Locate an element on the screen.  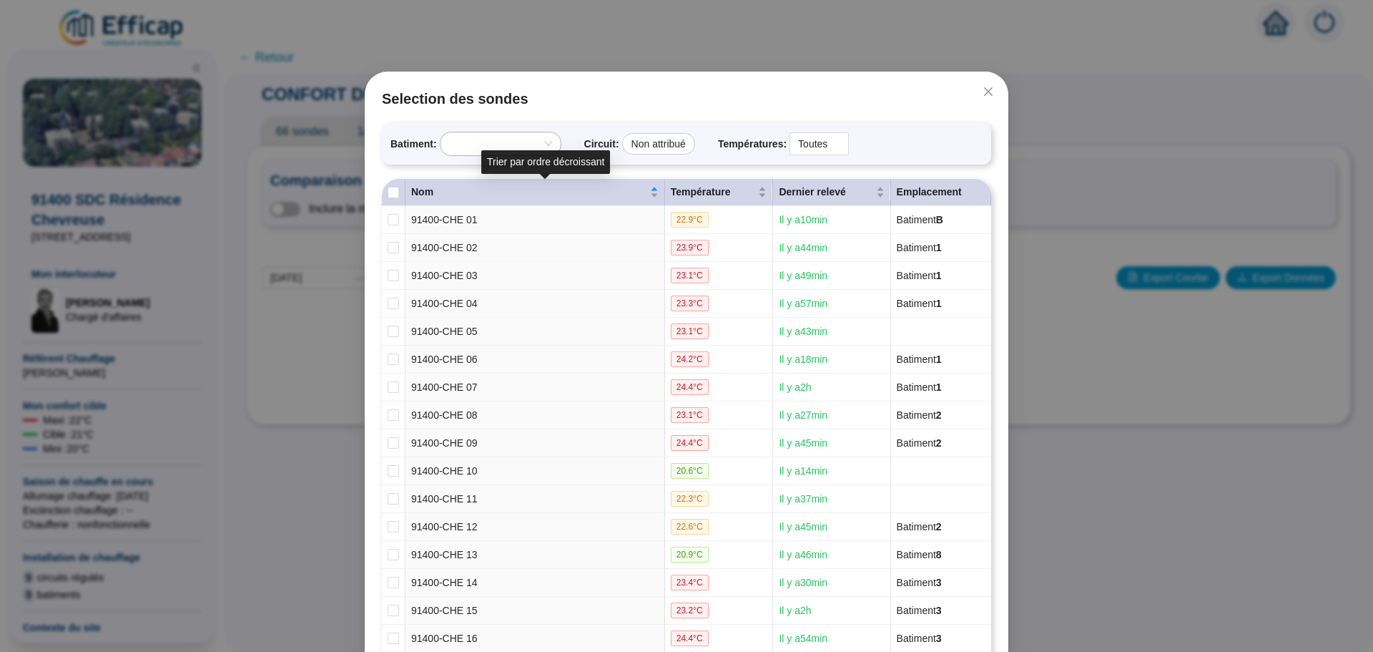
span: 22.3 °C is located at coordinates (690, 499).